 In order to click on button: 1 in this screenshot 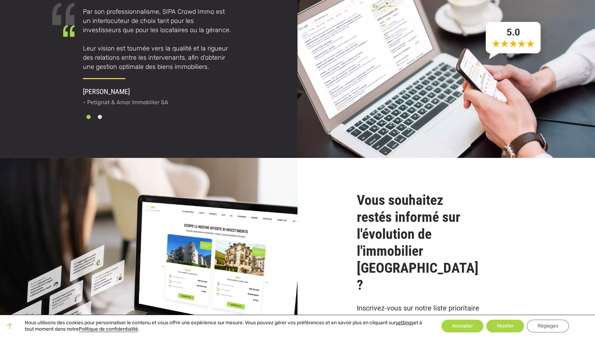, I will do `click(89, 117)`.